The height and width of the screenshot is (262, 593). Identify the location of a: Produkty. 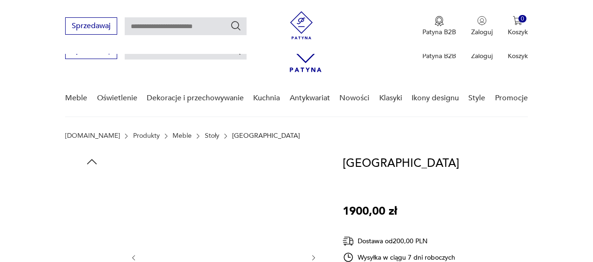
(146, 136).